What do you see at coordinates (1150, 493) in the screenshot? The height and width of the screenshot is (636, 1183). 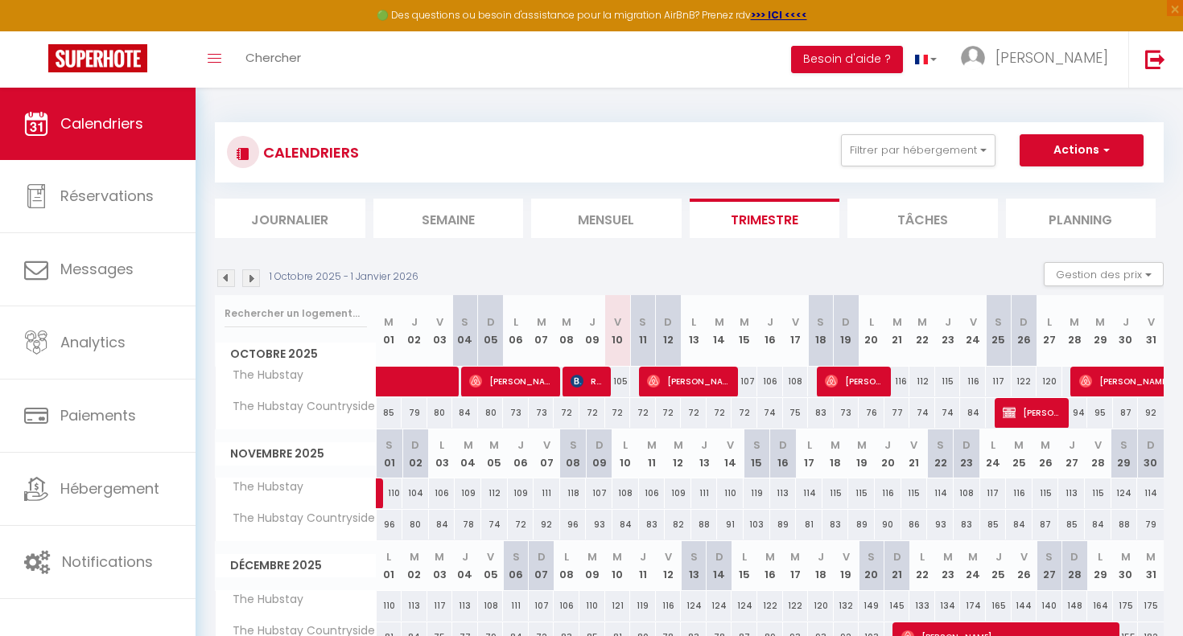 I see `div: 114` at bounding box center [1150, 493].